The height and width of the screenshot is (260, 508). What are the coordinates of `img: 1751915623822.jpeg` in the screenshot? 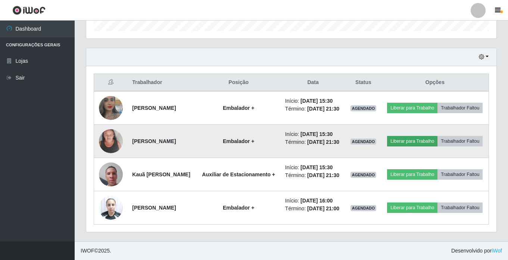 It's located at (111, 174).